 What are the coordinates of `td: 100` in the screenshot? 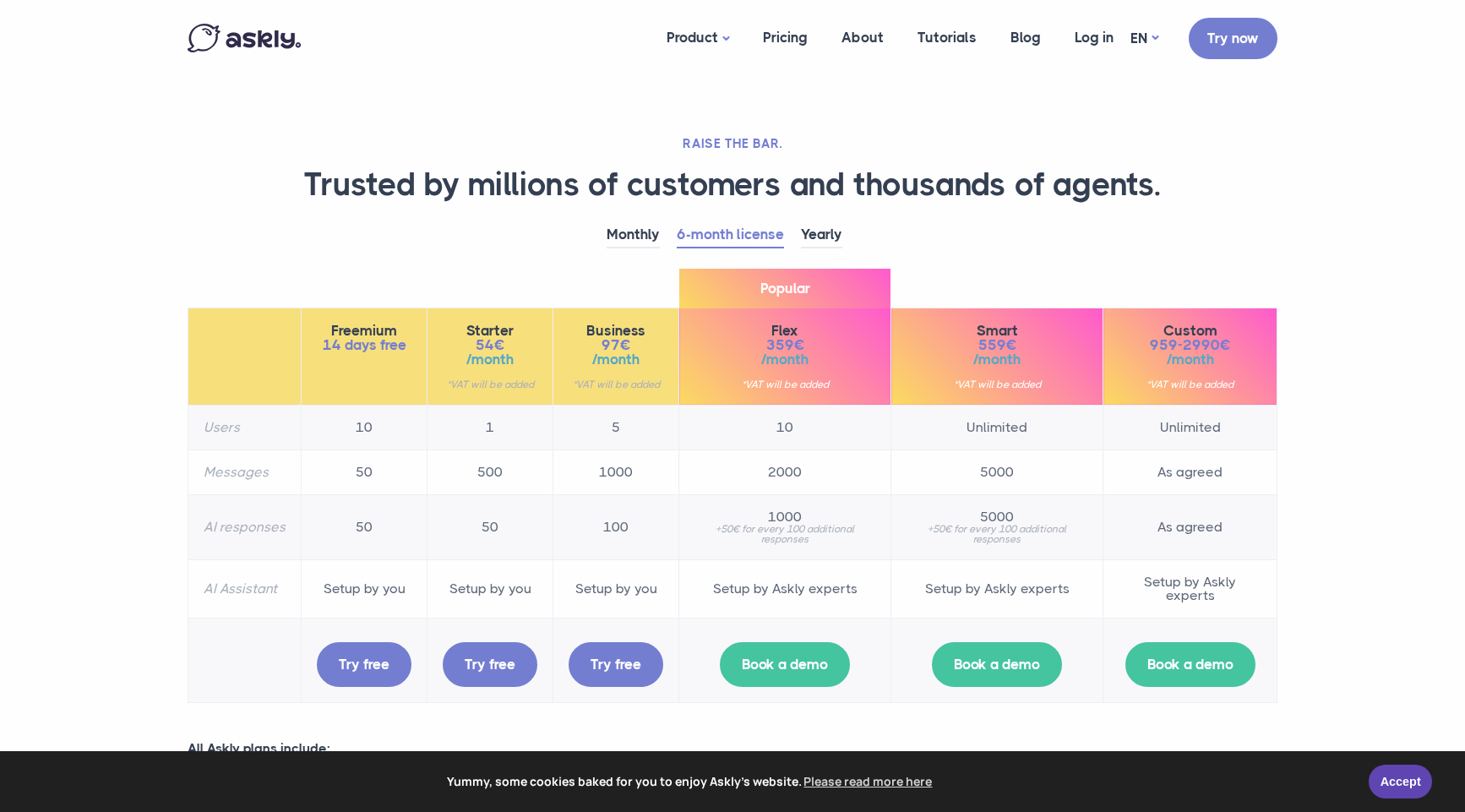 It's located at (616, 526).